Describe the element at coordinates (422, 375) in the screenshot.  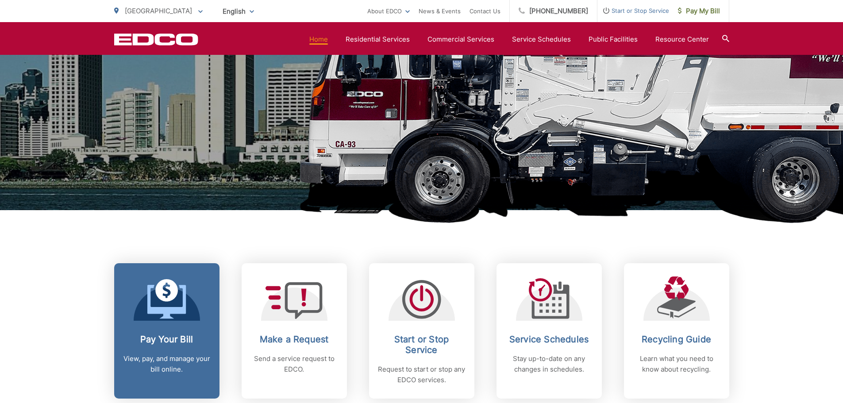
I see `p: Request to start or stop any EDCO services.` at that location.